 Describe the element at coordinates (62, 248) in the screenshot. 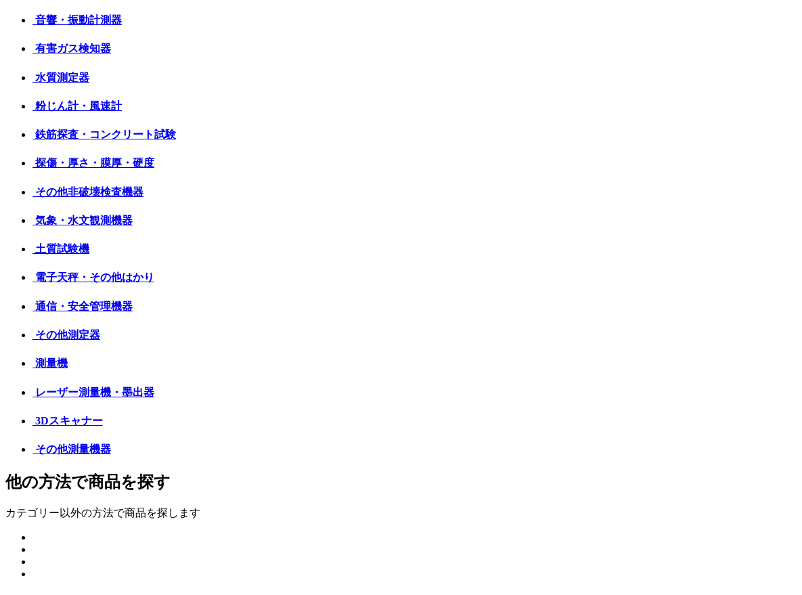

I see `span: 土質試験機` at that location.